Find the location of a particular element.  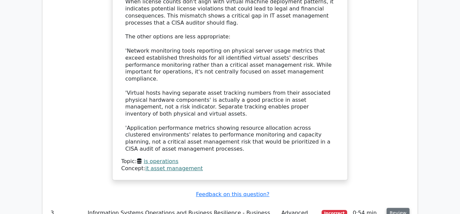

div: Concept: is located at coordinates (230, 169).